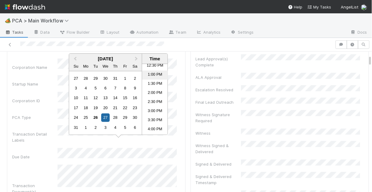  What do you see at coordinates (218, 148) in the screenshot?
I see `div: Witness Signed & Delivered` at bounding box center [218, 148].